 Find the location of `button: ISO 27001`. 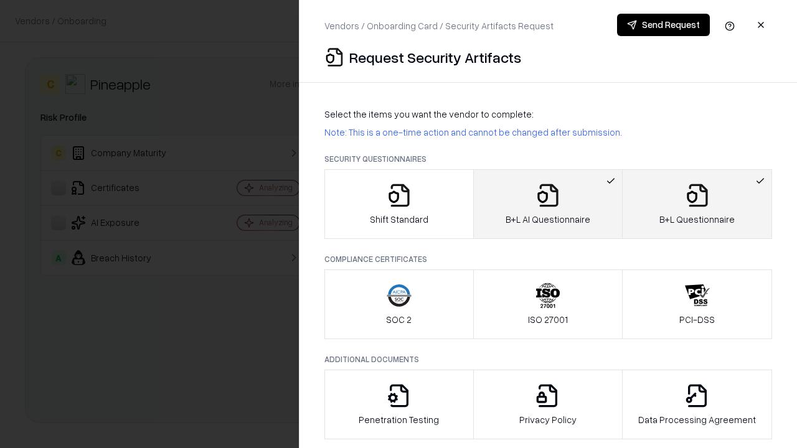

button: ISO 27001 is located at coordinates (548, 304).